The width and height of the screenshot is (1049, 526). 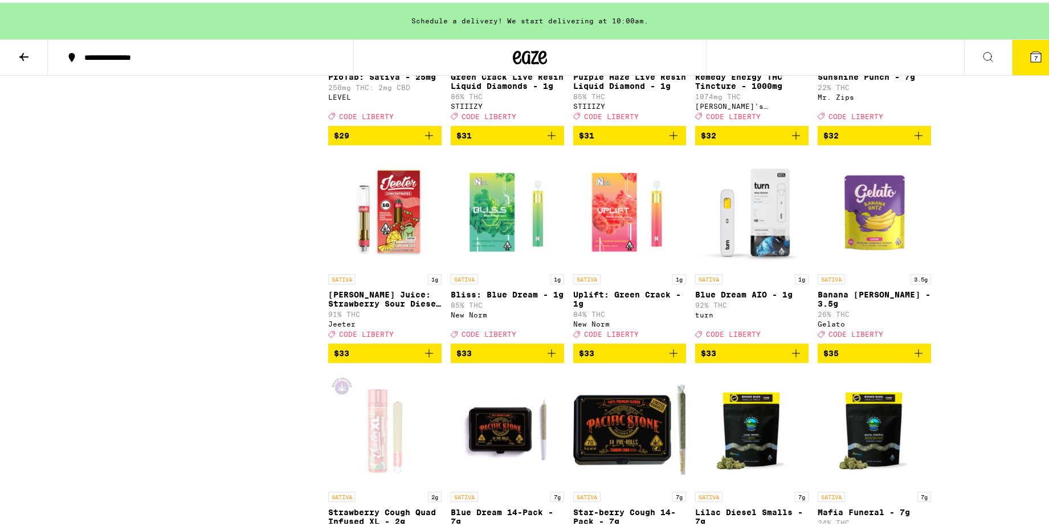 What do you see at coordinates (507, 79) in the screenshot?
I see `p: Green Crack Live Resin Liquid Diamonds - 1g` at bounding box center [507, 79].